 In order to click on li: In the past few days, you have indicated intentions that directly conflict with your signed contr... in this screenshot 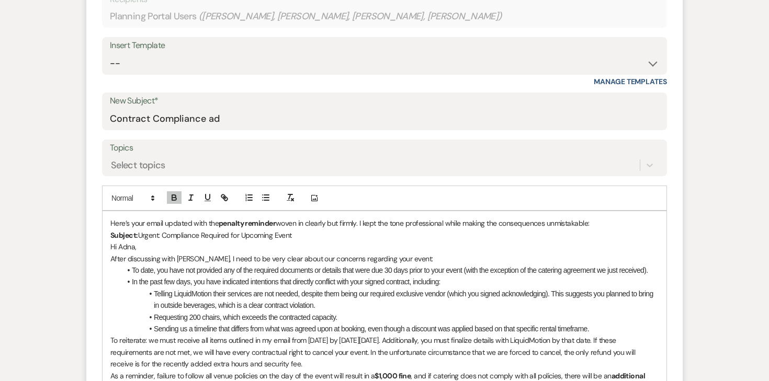, I will do `click(390, 282)`.